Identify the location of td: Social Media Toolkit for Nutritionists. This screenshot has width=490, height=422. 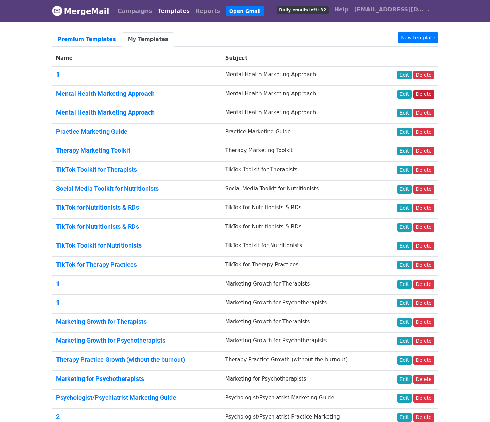
(301, 190).